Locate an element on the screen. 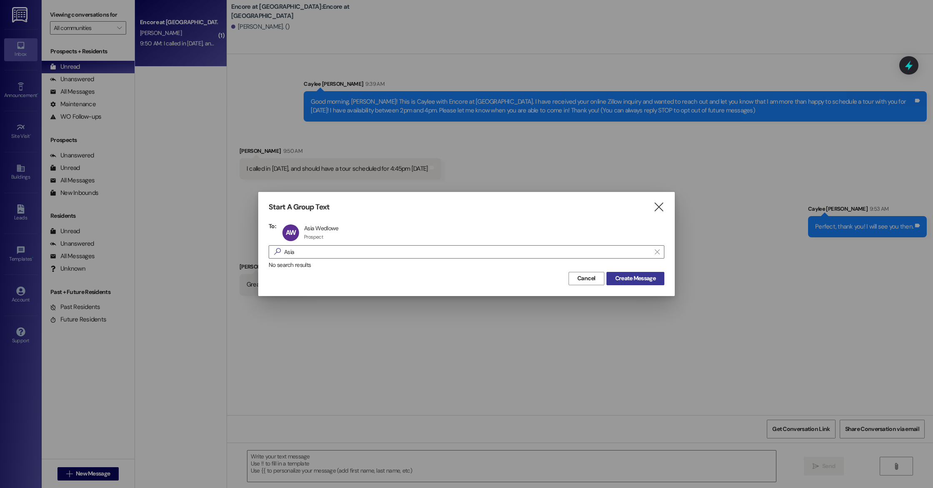  div: Prospect is located at coordinates (314, 237).